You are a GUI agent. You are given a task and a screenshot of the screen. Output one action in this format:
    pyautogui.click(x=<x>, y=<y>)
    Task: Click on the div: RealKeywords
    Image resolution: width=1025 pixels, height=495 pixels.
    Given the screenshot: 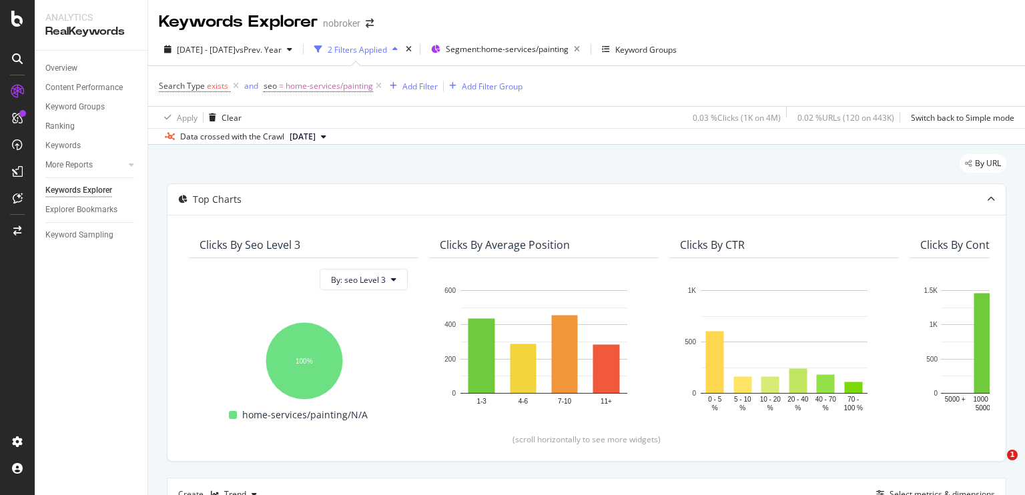 What is the action you would take?
    pyautogui.click(x=91, y=31)
    